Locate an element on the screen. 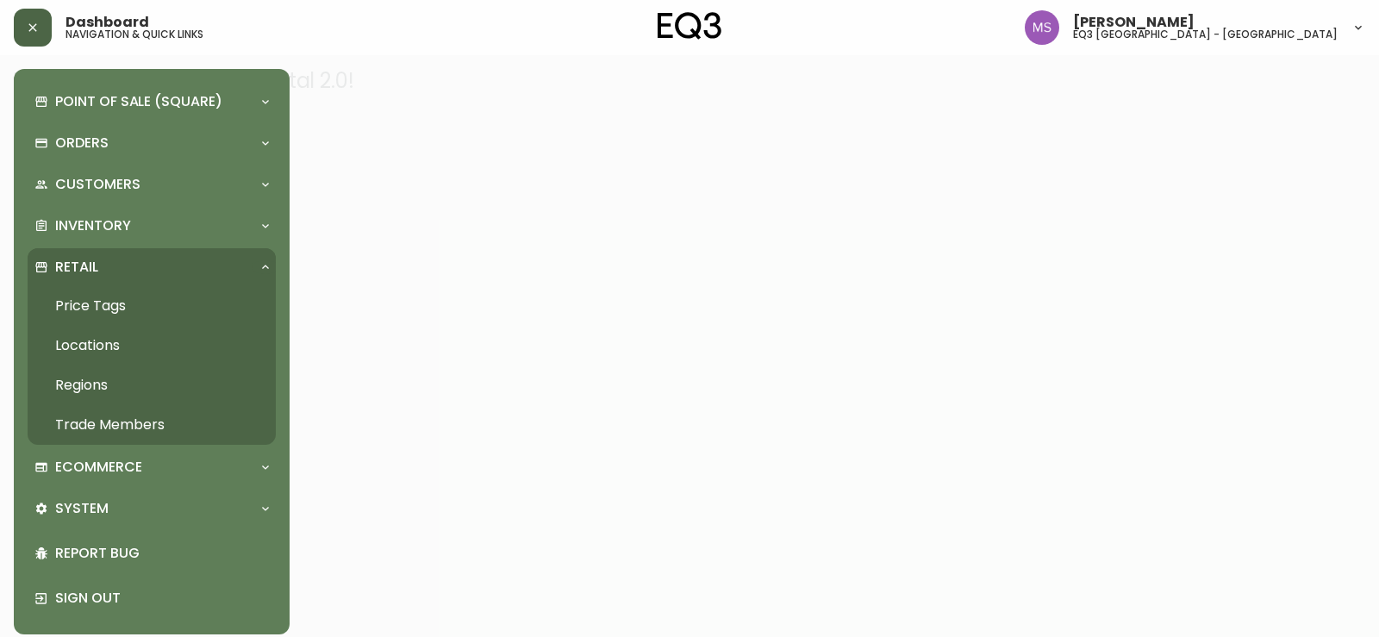 This screenshot has width=1379, height=637. a: Price Tags is located at coordinates (152, 306).